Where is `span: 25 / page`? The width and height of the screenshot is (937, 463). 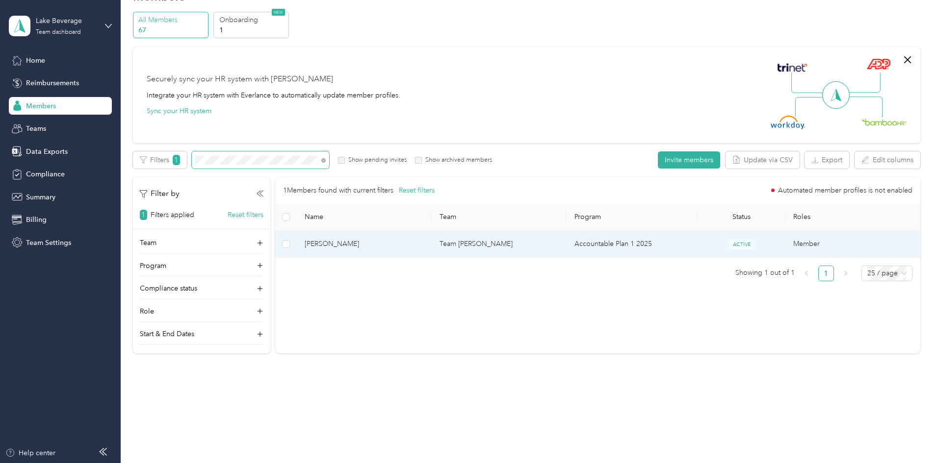
span: 25 / page is located at coordinates (887, 274).